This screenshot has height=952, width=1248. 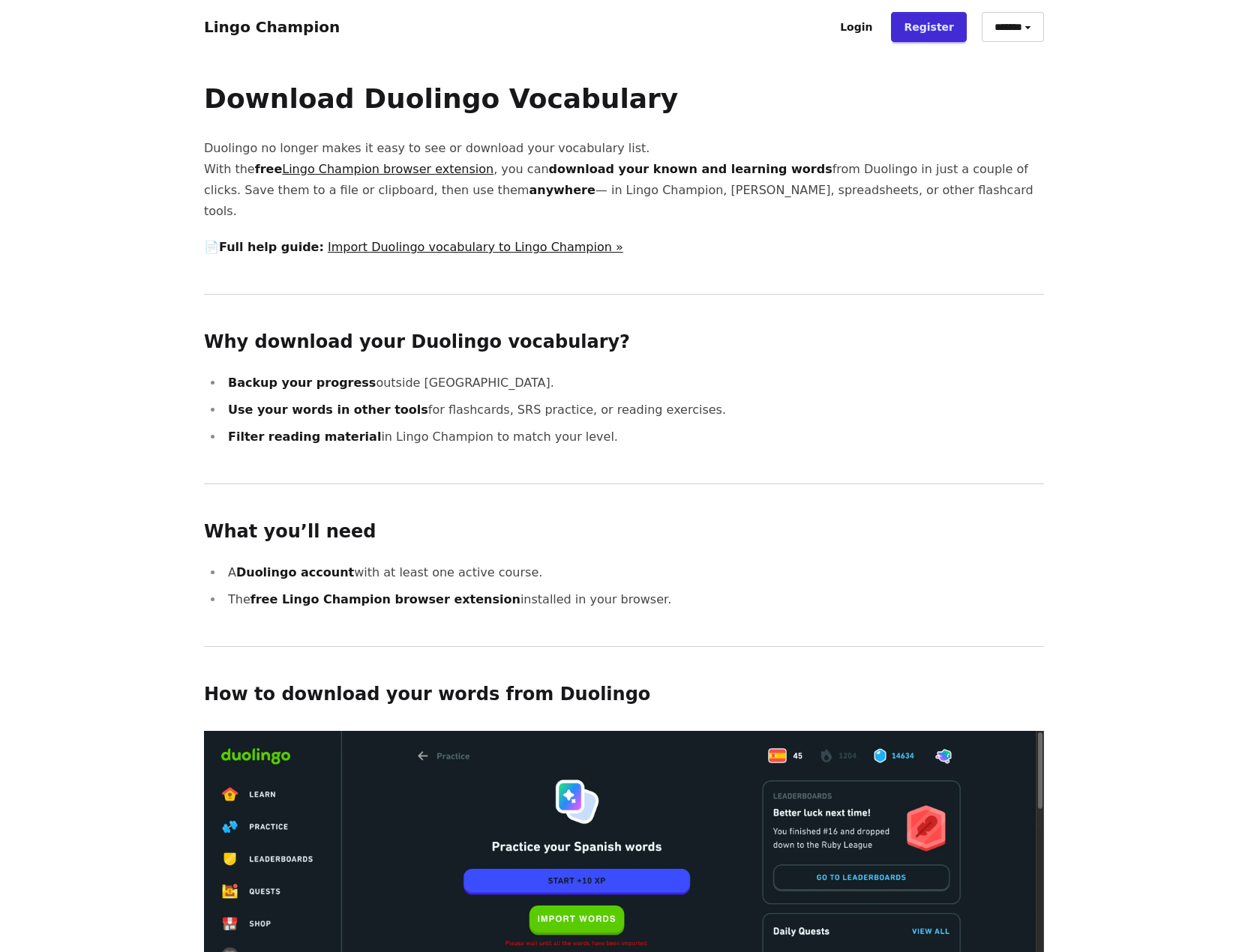 What do you see at coordinates (388, 168) in the screenshot?
I see `a: Lingo Champion browser extension` at bounding box center [388, 168].